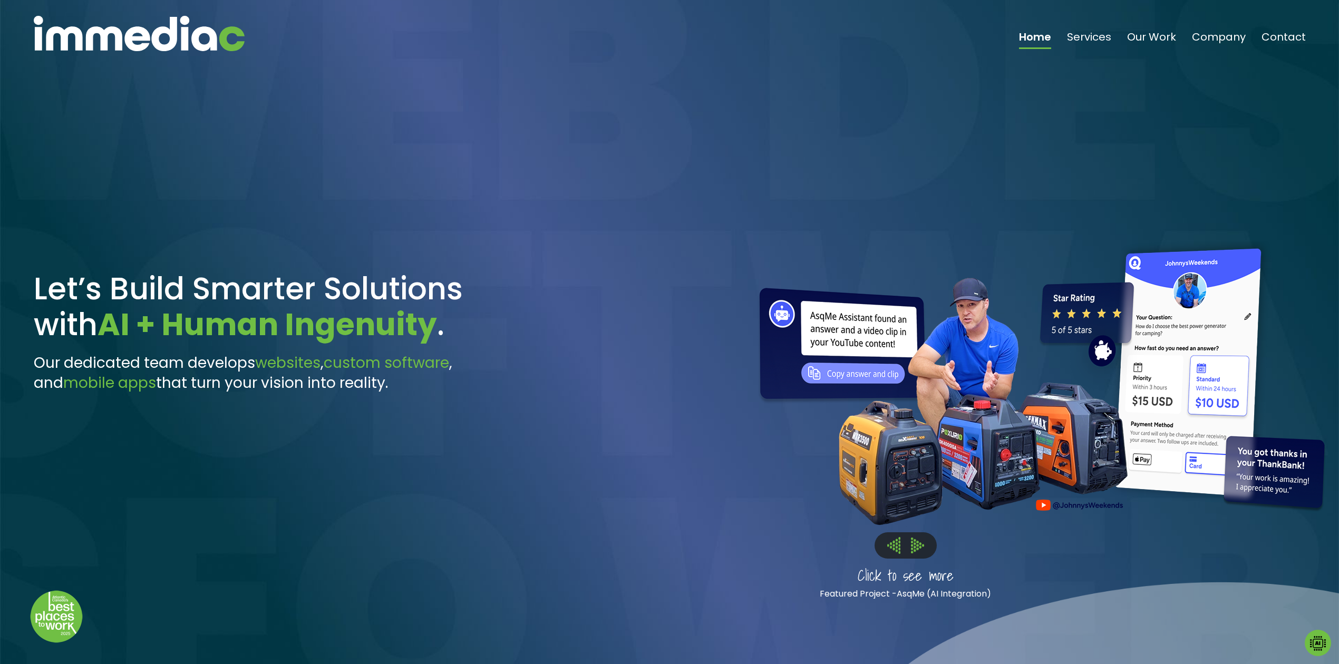 The width and height of the screenshot is (1339, 664). Describe the element at coordinates (56, 617) in the screenshot. I see `img: Down` at that location.